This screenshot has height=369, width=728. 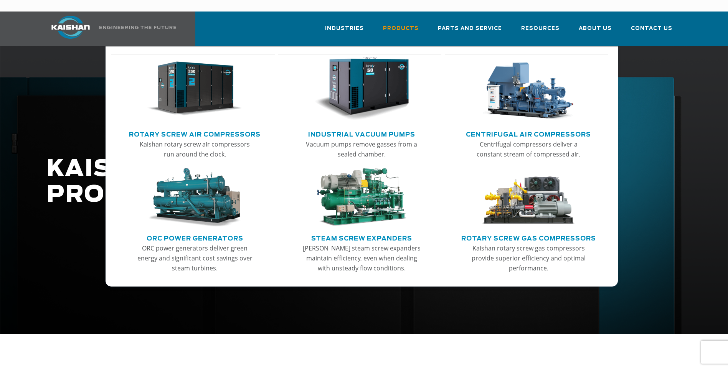 I want to click on a: Industrial Vacuum Pumps, so click(x=362, y=134).